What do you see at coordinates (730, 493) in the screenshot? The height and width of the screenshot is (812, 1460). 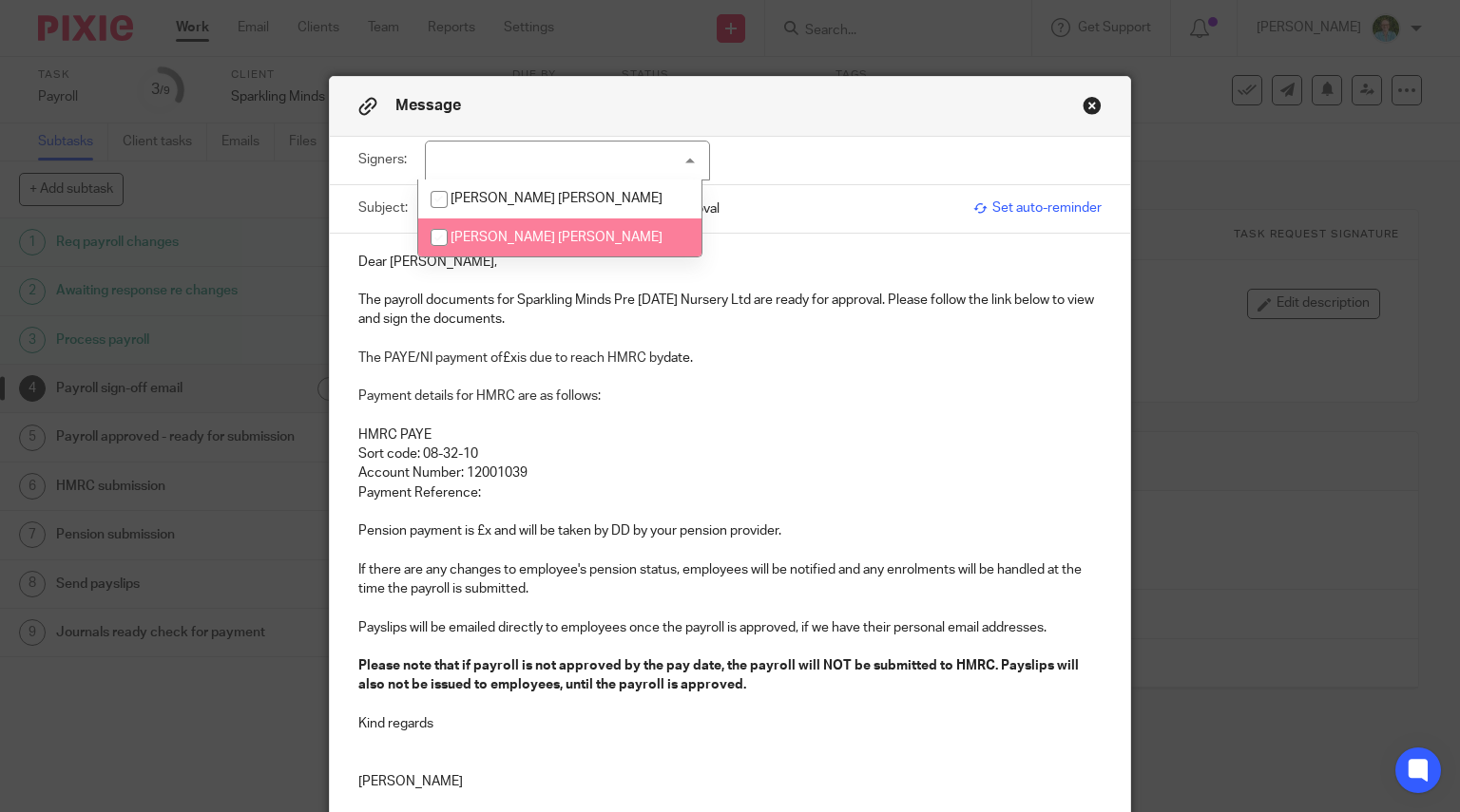 I see `p: Payment Reference:` at bounding box center [730, 493].